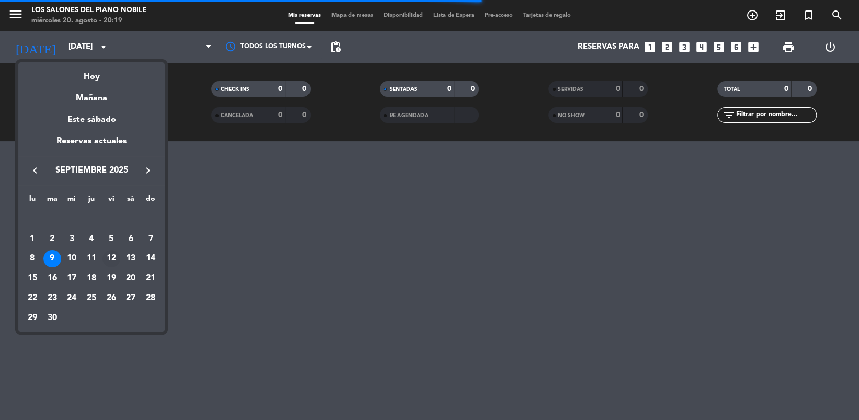 The image size is (859, 420). What do you see at coordinates (111, 278) in the screenshot?
I see `div: 19` at bounding box center [111, 278].